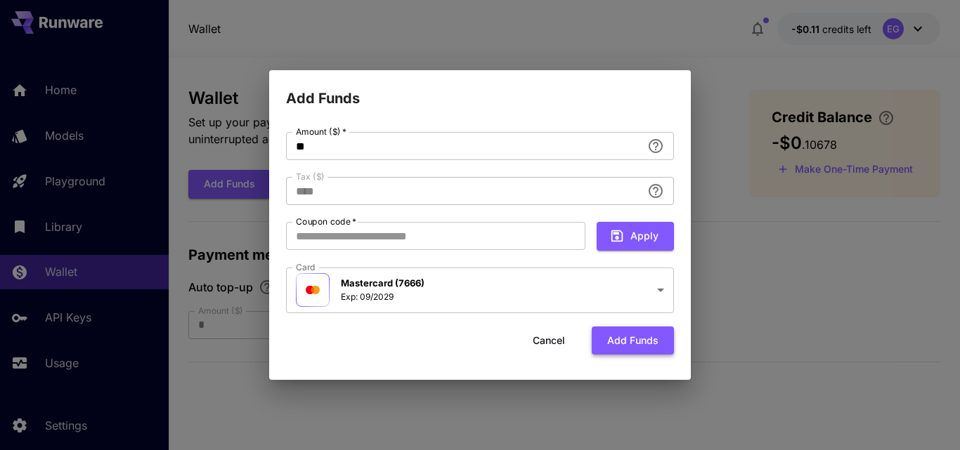 The image size is (960, 450). I want to click on label: Coupon code, so click(326, 221).